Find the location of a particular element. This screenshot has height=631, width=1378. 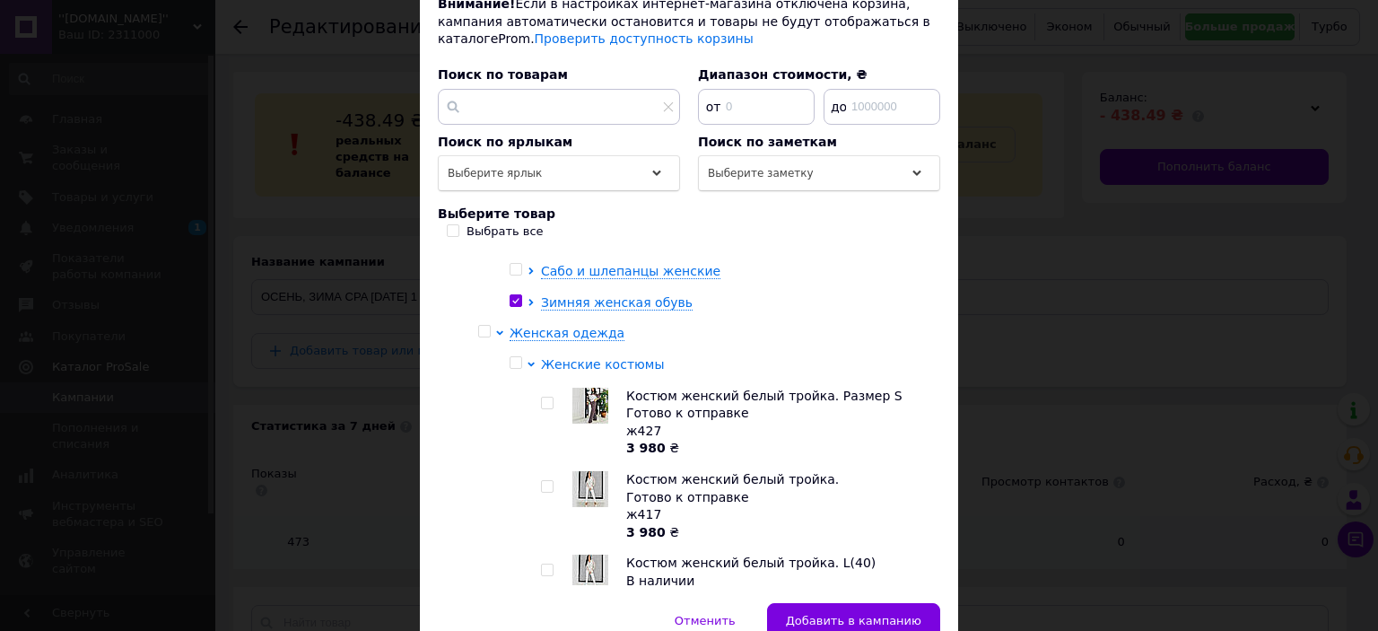

img: Костюм женский белый тройка. Размер S is located at coordinates (590, 406).